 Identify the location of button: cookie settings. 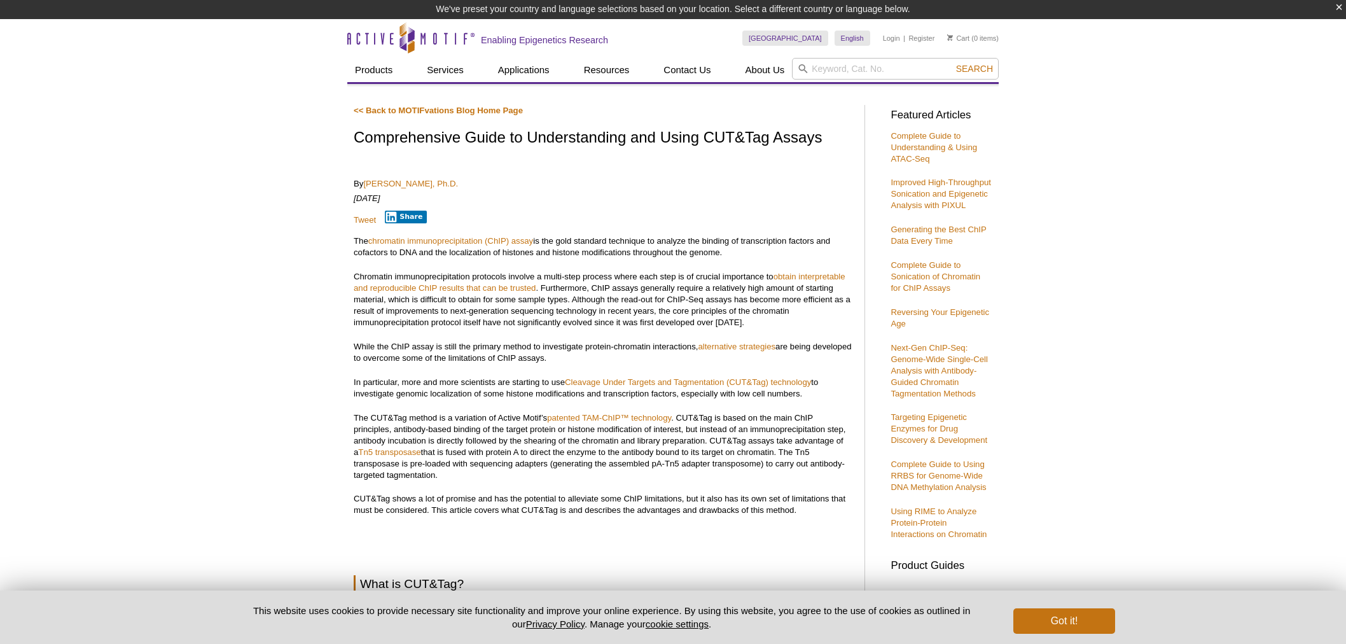
(677, 623).